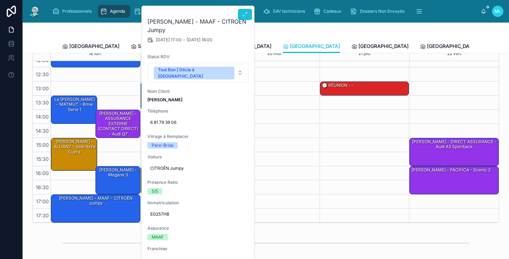 Image resolution: width=509 pixels, height=259 pixels. What do you see at coordinates (382, 11) in the screenshot?
I see `span: Dossiers Non Envoyés` at bounding box center [382, 11].